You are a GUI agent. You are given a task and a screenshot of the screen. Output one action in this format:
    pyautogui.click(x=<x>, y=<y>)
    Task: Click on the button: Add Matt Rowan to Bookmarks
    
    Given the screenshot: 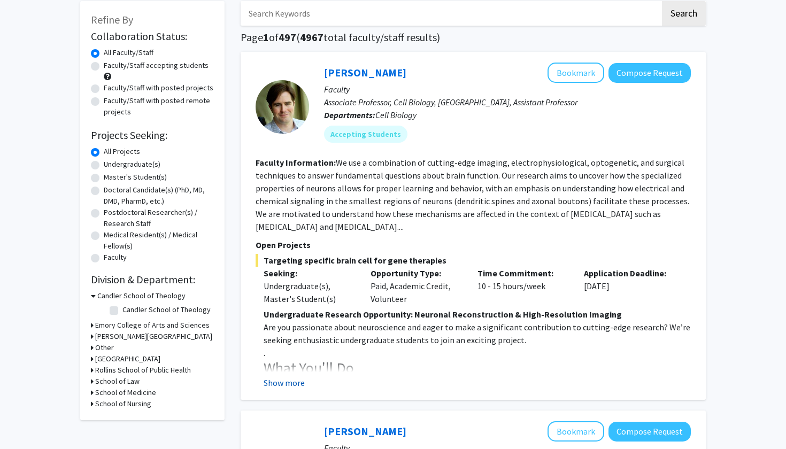 What is the action you would take?
    pyautogui.click(x=576, y=73)
    